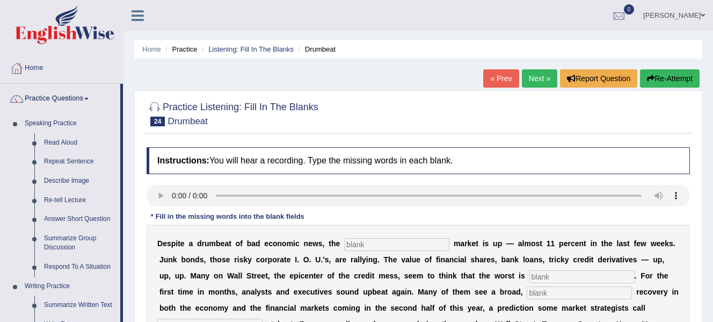 This screenshot has height=322, width=713. I want to click on b: M, so click(193, 276).